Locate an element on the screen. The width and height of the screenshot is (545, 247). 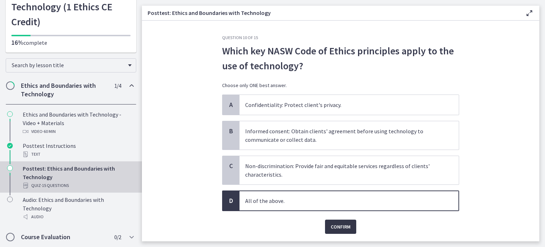
p: Informed consent: Obtain clients' agreement before using technology to communicate or collect data. is located at coordinates (342, 135).